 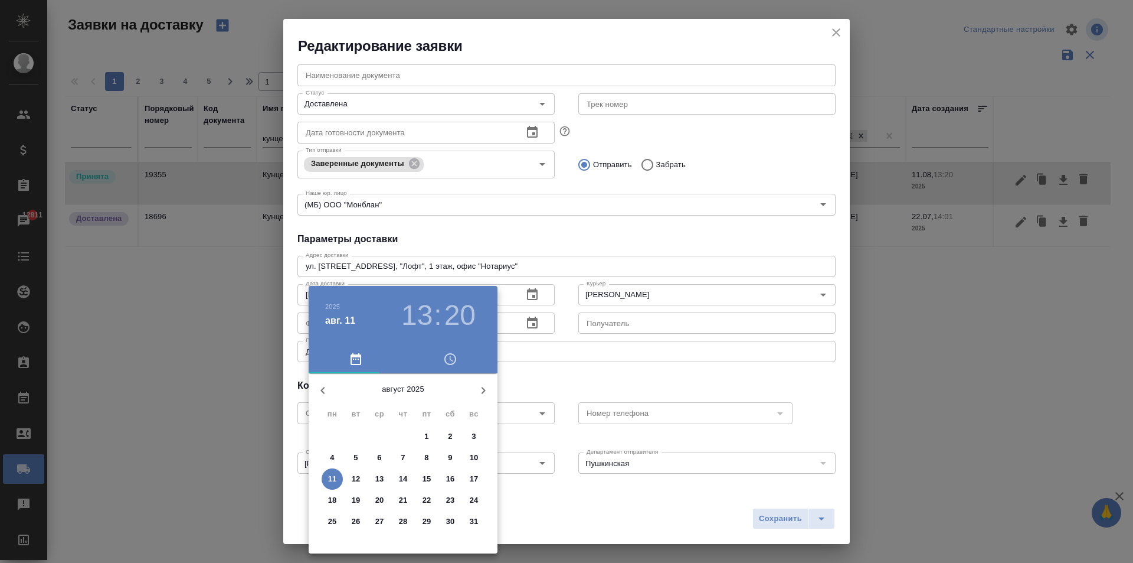 What do you see at coordinates (403, 500) in the screenshot?
I see `p: 21` at bounding box center [403, 500].